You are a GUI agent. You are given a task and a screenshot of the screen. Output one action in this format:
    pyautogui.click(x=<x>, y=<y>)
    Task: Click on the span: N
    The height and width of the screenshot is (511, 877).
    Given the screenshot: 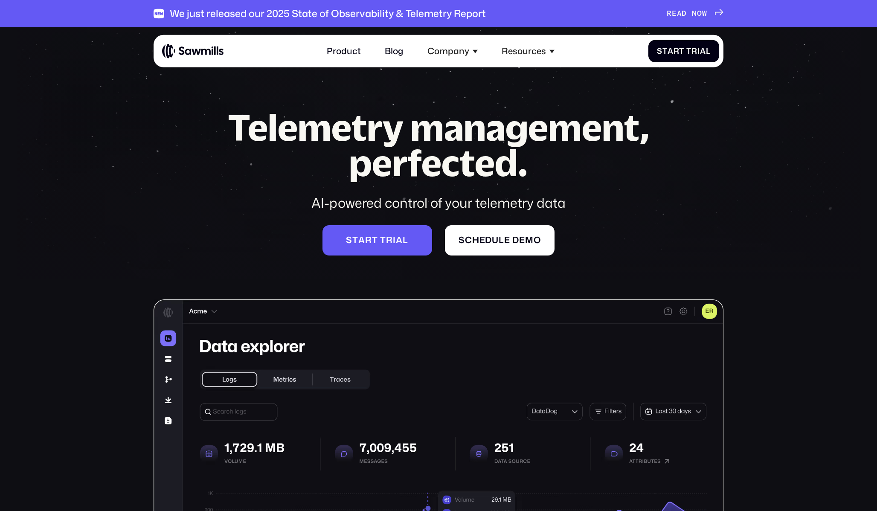 What is the action you would take?
    pyautogui.click(x=694, y=14)
    